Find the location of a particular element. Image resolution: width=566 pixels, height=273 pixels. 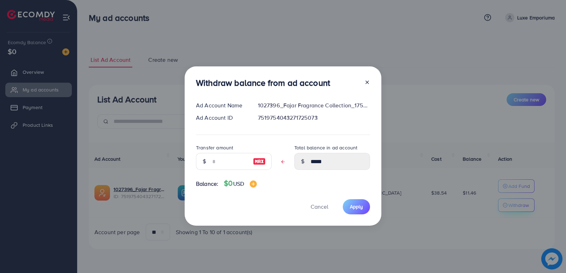

div: Ad Account ID is located at coordinates (221, 118).